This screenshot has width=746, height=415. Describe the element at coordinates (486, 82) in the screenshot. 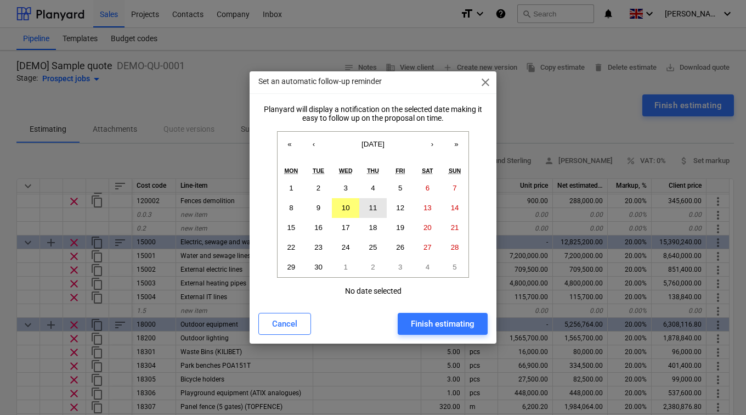

I see `span: close` at that location.